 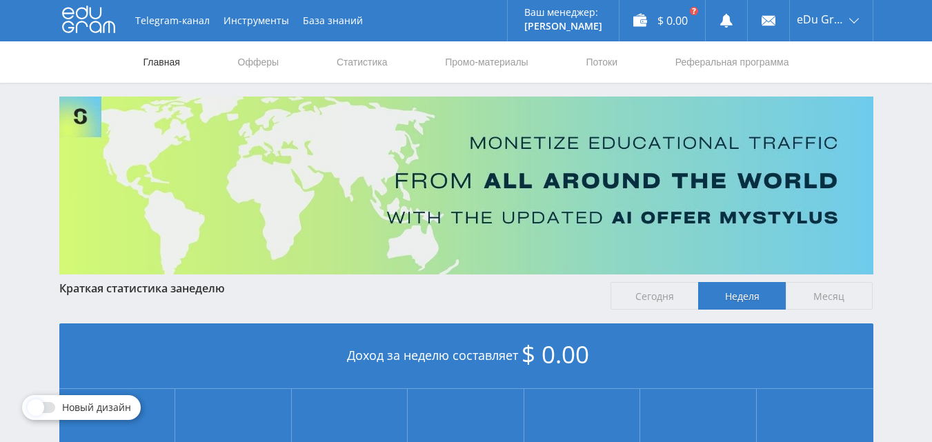 What do you see at coordinates (654, 296) in the screenshot?
I see `span: Сегодня` at bounding box center [654, 296].